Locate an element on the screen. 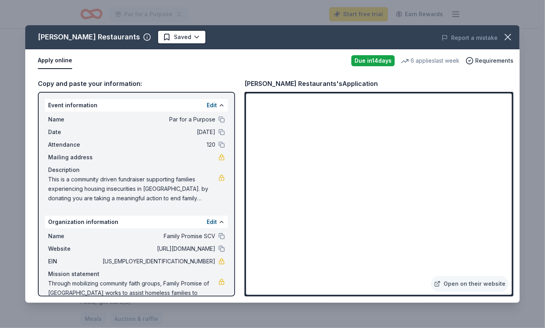 Image resolution: width=545 pixels, height=328 pixels. div: 6 applies last week is located at coordinates (430, 61).